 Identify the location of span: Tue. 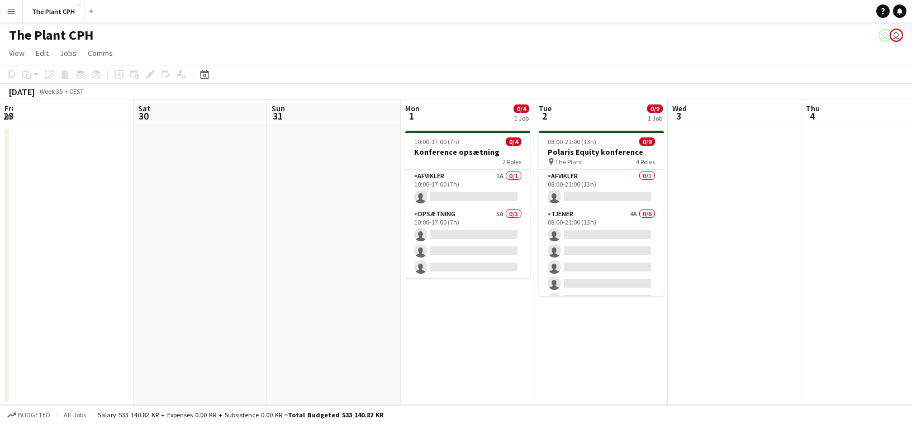
(545, 108).